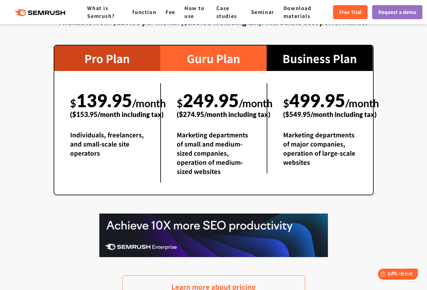 The width and height of the screenshot is (427, 290). Describe the element at coordinates (223, 114) in the screenshot. I see `font: ($274.95/month including tax)` at that location.